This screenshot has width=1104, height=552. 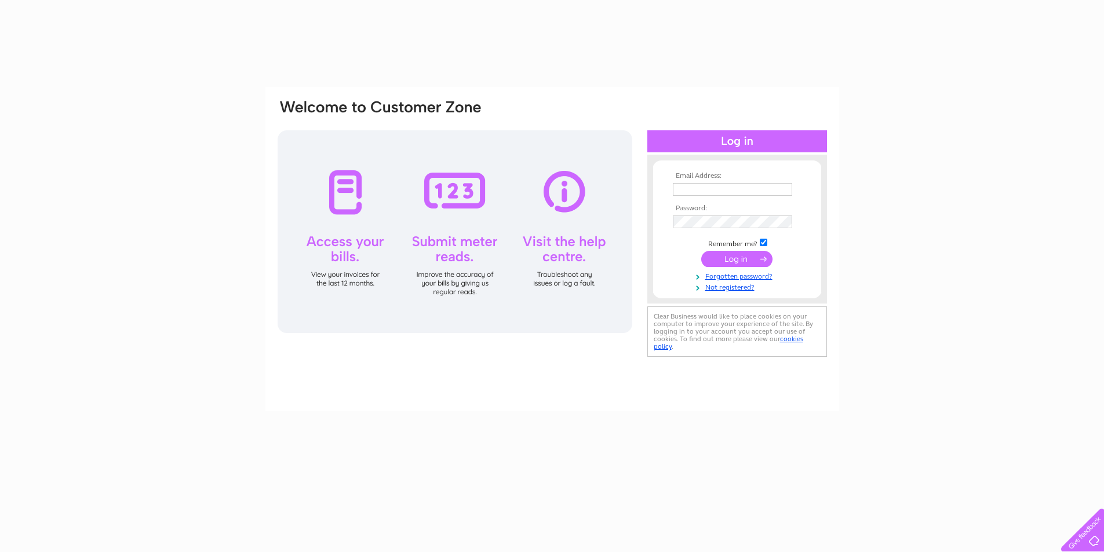 I want to click on input: Submit, so click(x=736, y=259).